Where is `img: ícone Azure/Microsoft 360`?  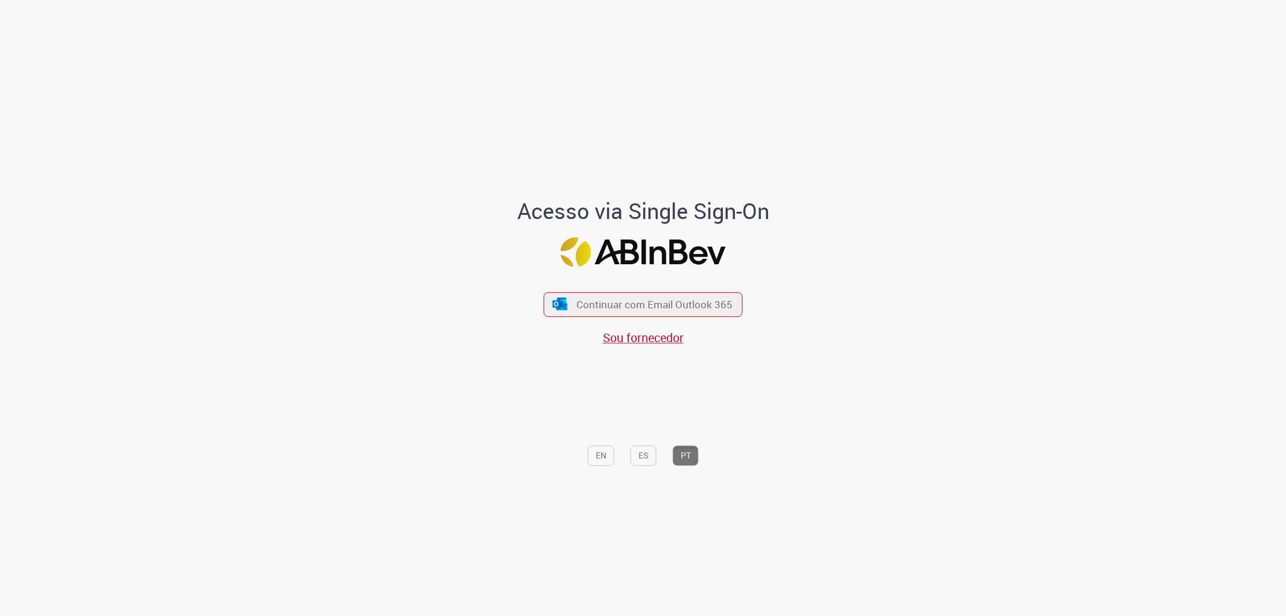 img: ícone Azure/Microsoft 360 is located at coordinates (560, 303).